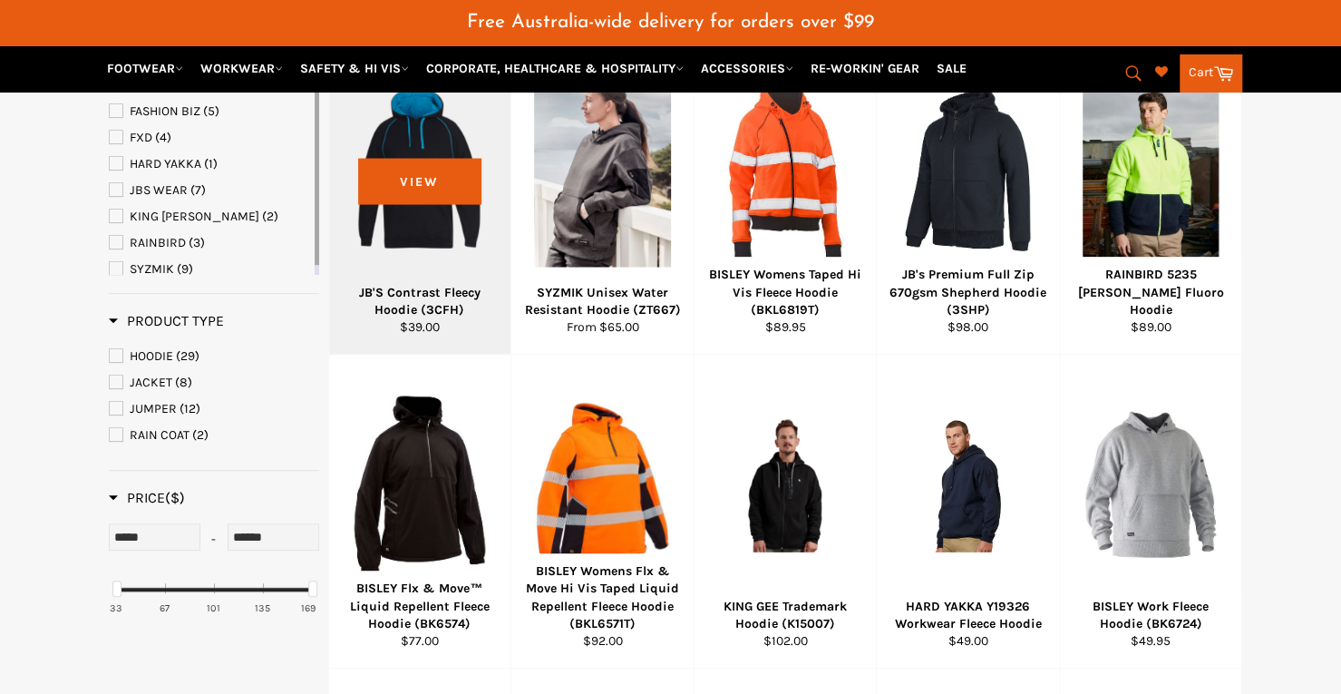  Describe the element at coordinates (785, 615) in the screenshot. I see `div: KING GEE Trademark Hoodie (K15007)` at that location.